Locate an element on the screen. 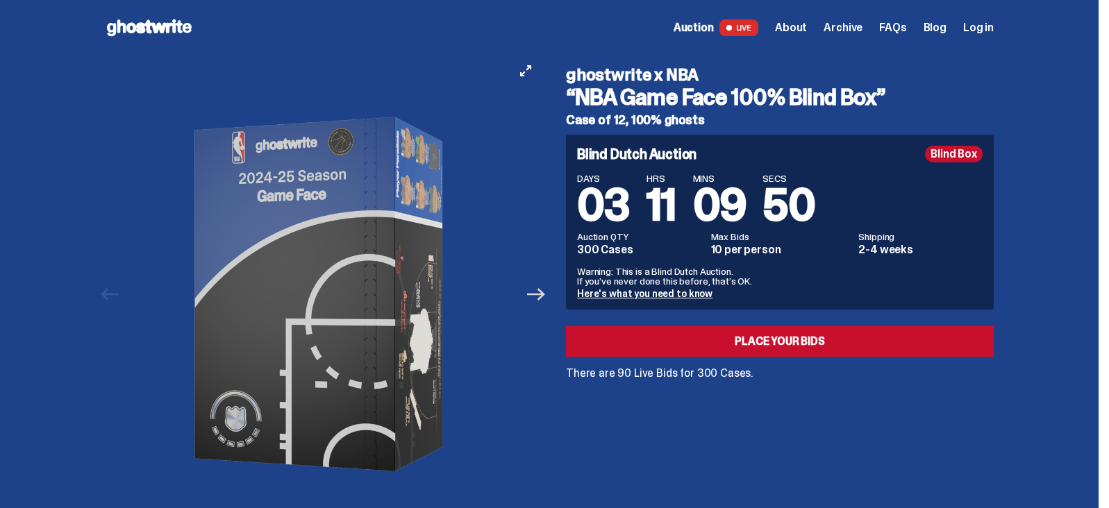  span: About is located at coordinates (791, 28).